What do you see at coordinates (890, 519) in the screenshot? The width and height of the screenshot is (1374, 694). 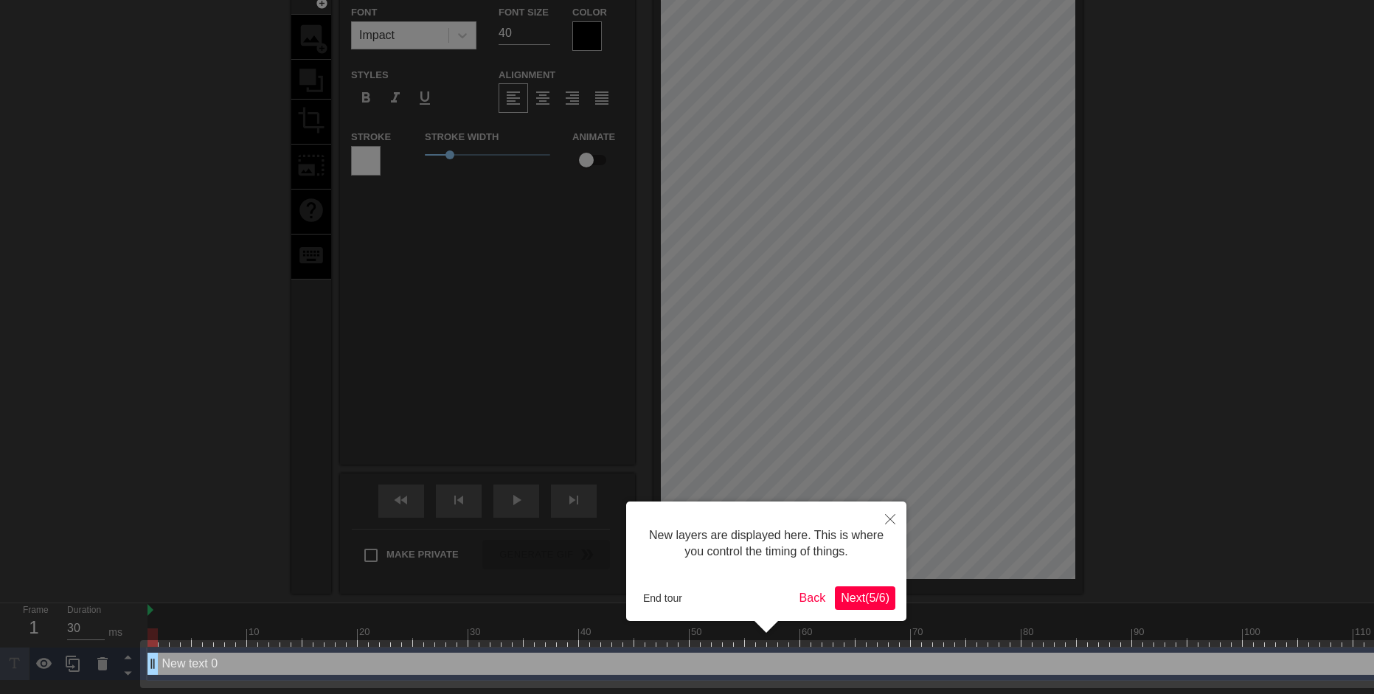 I see `button: Close` at bounding box center [890, 519].